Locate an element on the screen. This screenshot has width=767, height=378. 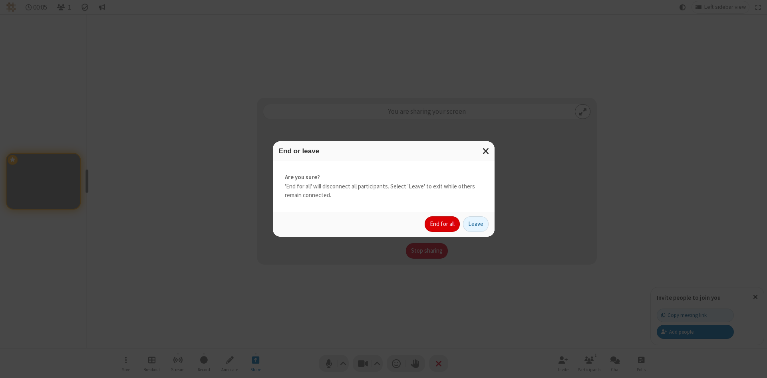
strong: Are you sure? is located at coordinates (384, 177).